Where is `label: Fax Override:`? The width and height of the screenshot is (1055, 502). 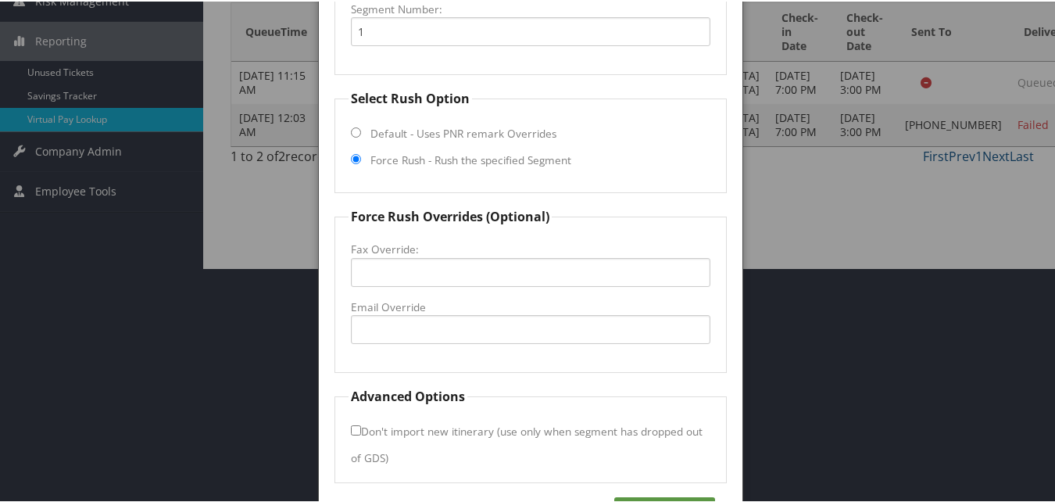 label: Fax Override: is located at coordinates (530, 248).